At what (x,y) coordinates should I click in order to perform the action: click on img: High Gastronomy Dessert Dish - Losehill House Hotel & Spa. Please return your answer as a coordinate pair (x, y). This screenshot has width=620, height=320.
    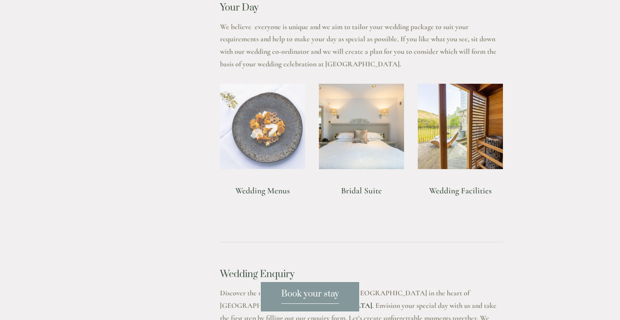
    Looking at the image, I should click on (263, 126).